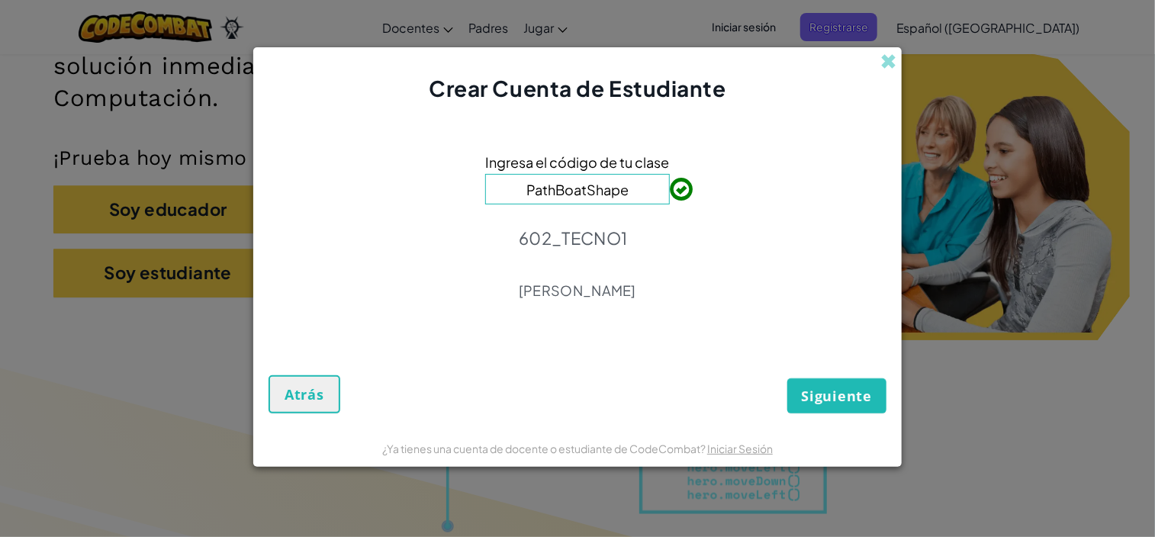  What do you see at coordinates (304, 394) in the screenshot?
I see `span: Atrás` at bounding box center [304, 394].